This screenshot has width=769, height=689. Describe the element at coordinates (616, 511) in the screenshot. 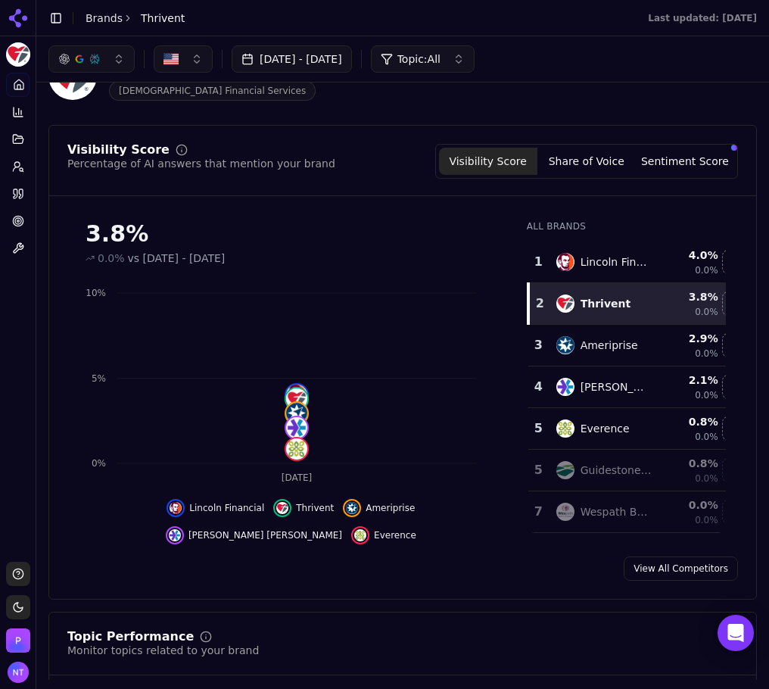

I see `div: Wespath Benefits And Investments` at that location.